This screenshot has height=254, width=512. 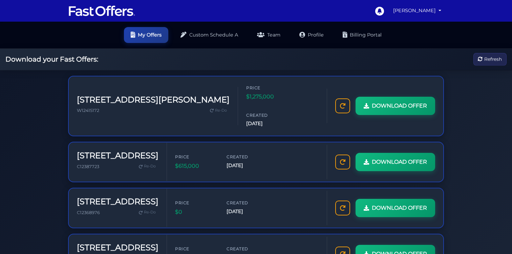 I want to click on span: C12368976, so click(x=88, y=213).